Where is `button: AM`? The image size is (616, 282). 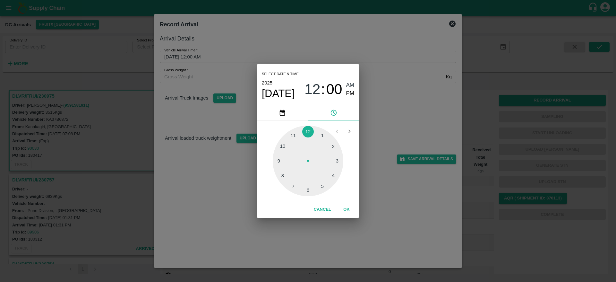
button: AM is located at coordinates (350, 85).